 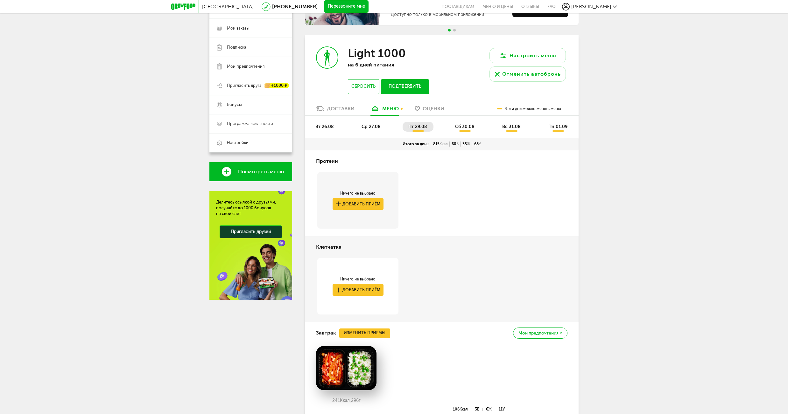 I want to click on span: вс 31.08, so click(x=511, y=127).